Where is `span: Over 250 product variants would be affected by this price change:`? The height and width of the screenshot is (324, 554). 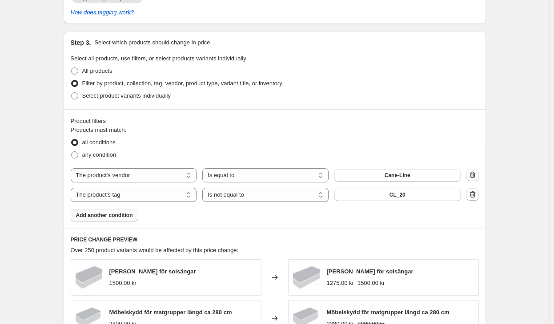
span: Over 250 product variants would be affected by this price change: is located at coordinates (155, 250).